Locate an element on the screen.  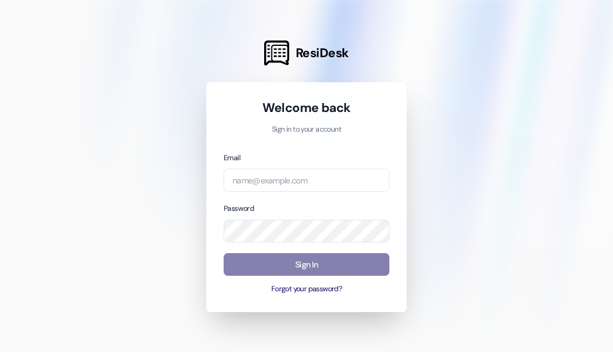
span: ResiDesk is located at coordinates (322, 53).